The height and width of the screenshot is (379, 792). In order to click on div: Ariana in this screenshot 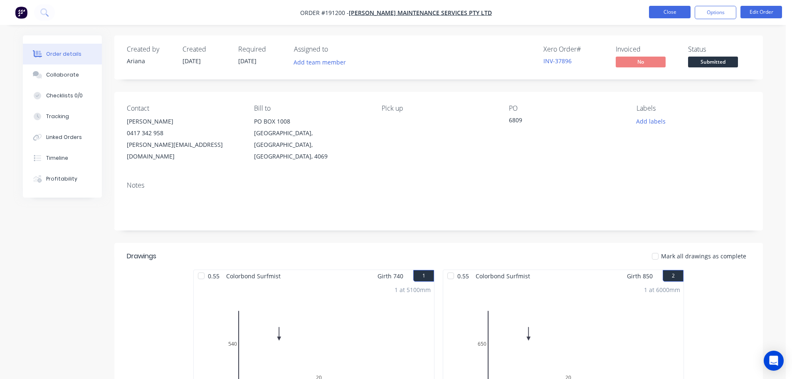, I will do `click(150, 61)`.